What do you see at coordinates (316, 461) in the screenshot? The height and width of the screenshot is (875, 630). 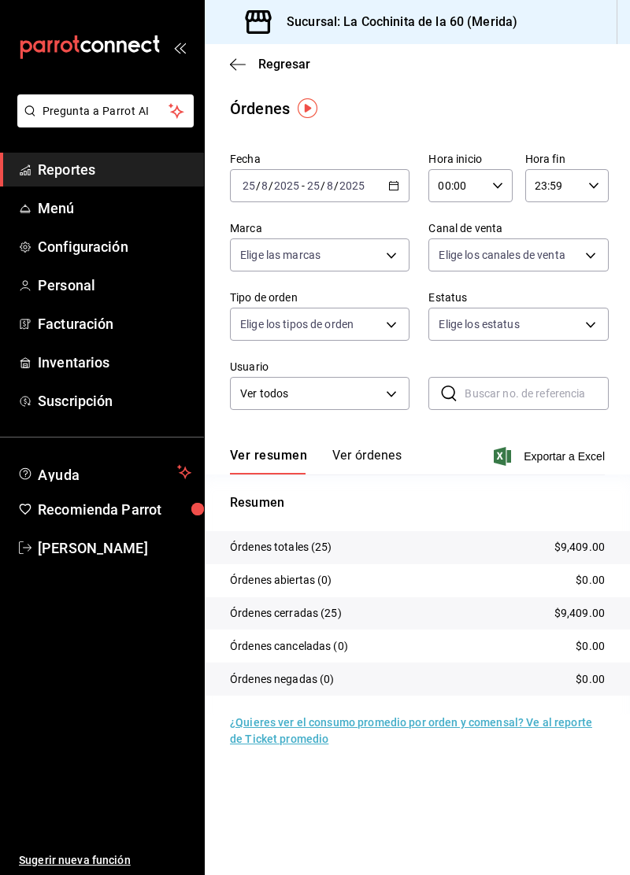 I see `div: navigation tabs` at bounding box center [316, 461].